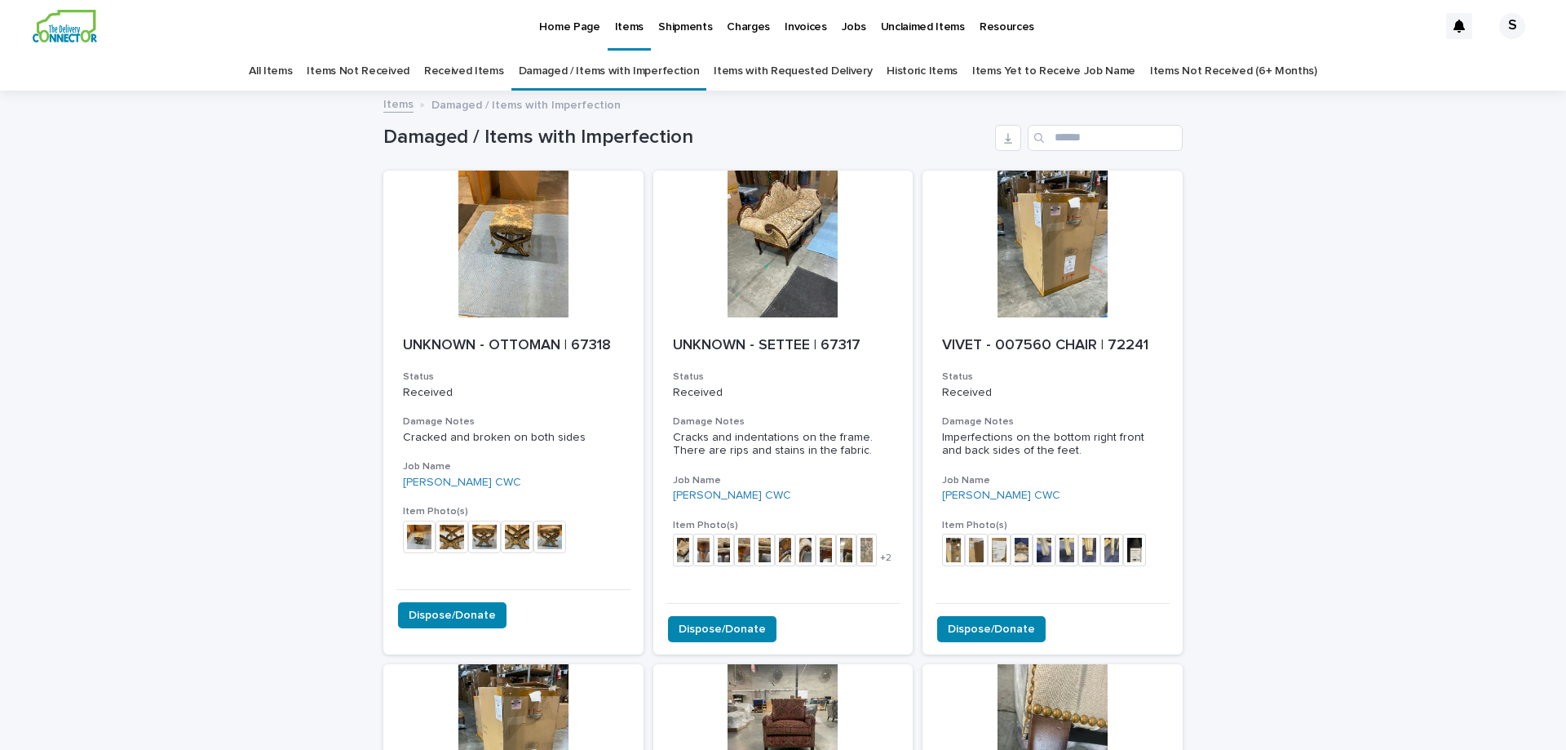 The image size is (1566, 750). I want to click on a: Received Items, so click(464, 71).